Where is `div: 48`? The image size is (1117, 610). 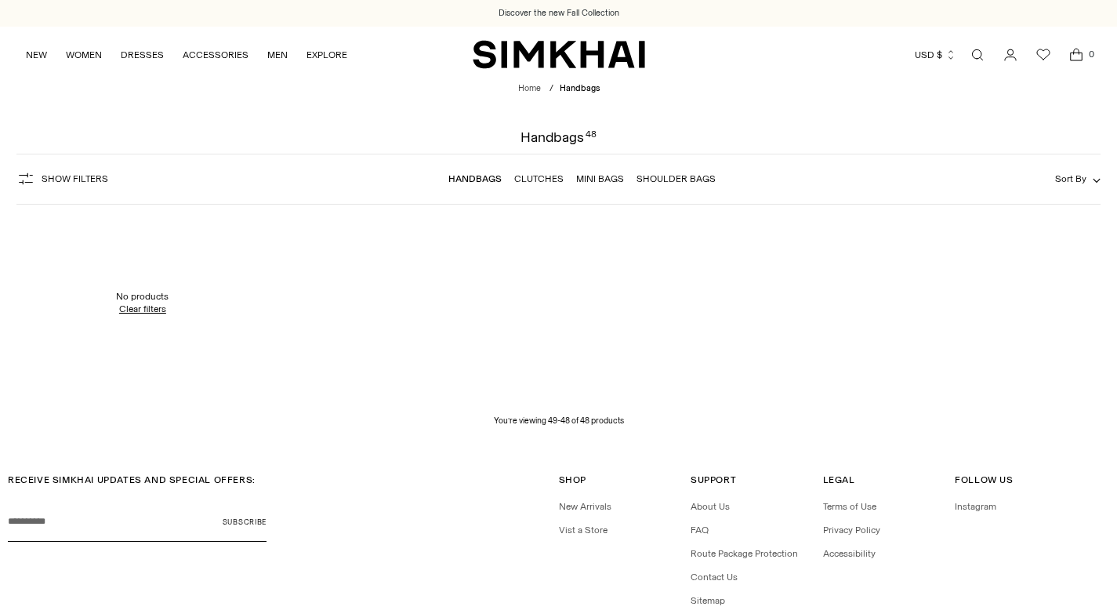
div: 48 is located at coordinates (591, 137).